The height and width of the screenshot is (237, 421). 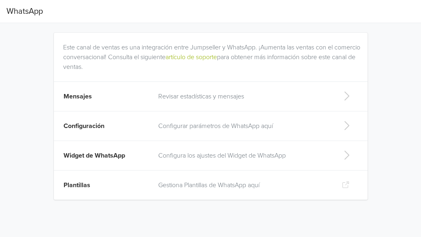 What do you see at coordinates (84, 126) in the screenshot?
I see `span: Configuración` at bounding box center [84, 126].